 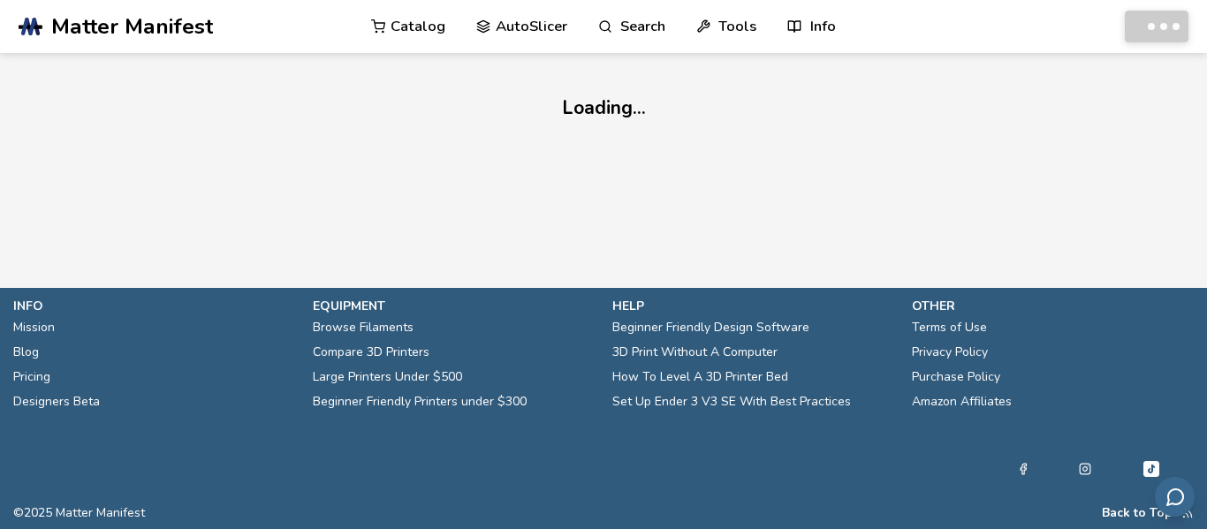 What do you see at coordinates (420, 402) in the screenshot?
I see `a: Beginner Friendly Printers under $300` at bounding box center [420, 402].